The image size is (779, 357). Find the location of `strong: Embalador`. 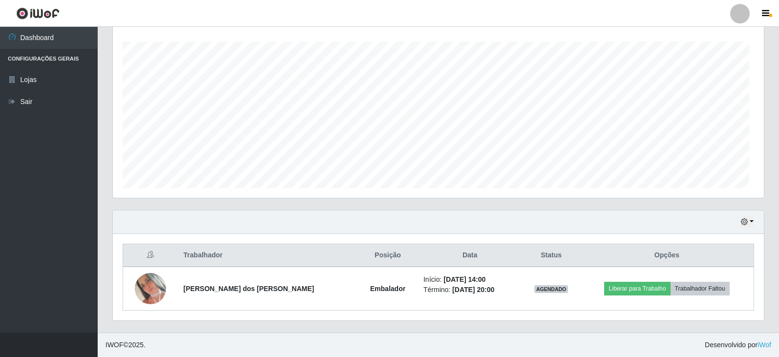

strong: Embalador is located at coordinates (388, 288).